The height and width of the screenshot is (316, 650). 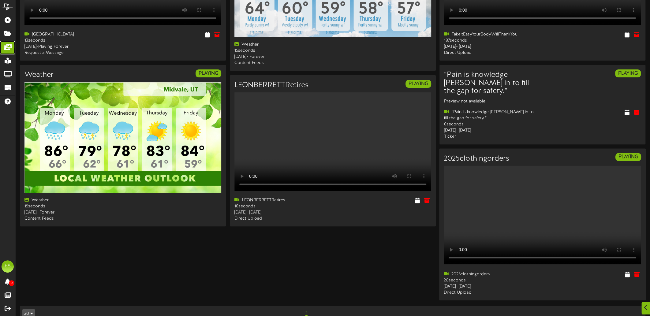 What do you see at coordinates (12, 283) in the screenshot?
I see `span: 0` at bounding box center [12, 283].